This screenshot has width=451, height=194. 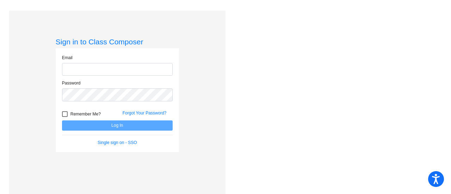 What do you see at coordinates (67, 58) in the screenshot?
I see `label: Email` at bounding box center [67, 58].